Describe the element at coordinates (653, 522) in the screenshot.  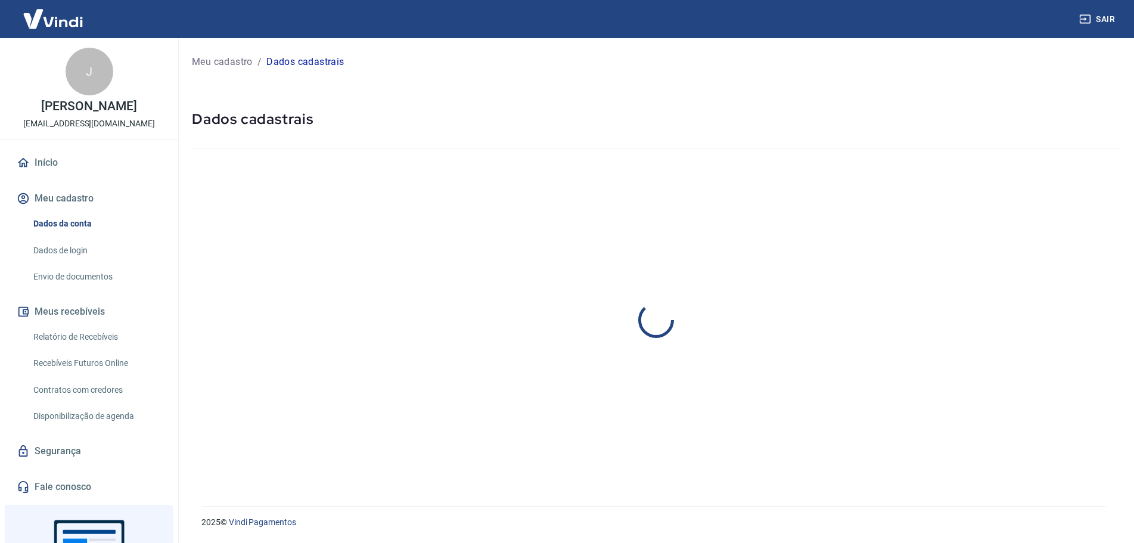
I see `p: 2025 ©` at that location.